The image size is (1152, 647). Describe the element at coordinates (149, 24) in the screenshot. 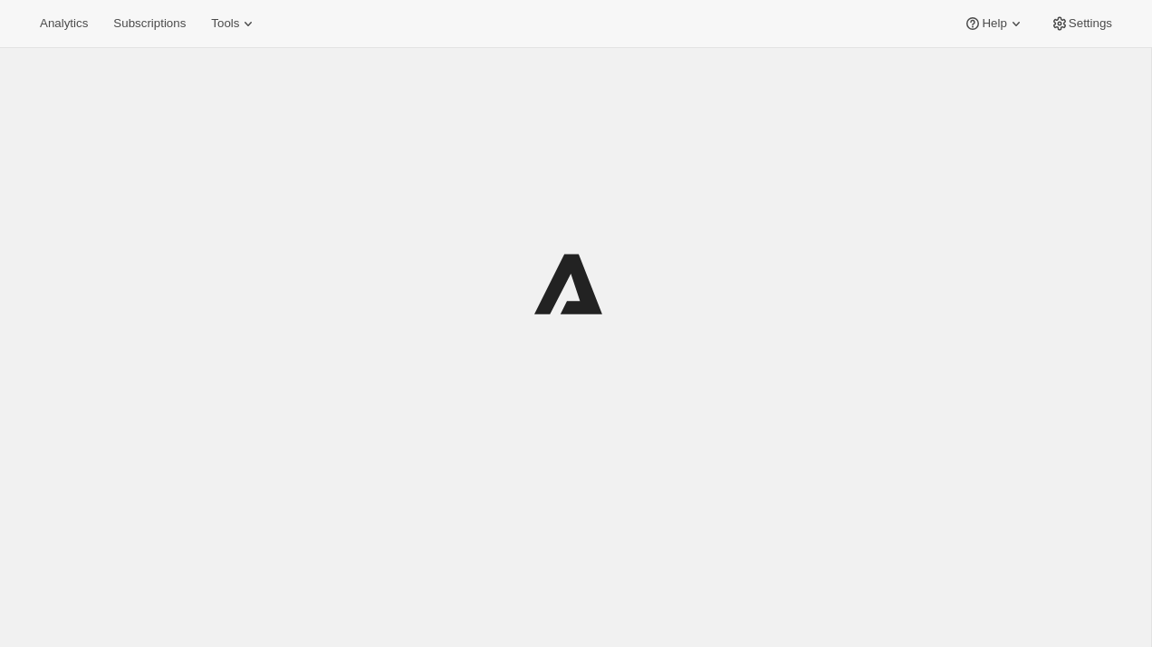

I see `button: Subscriptions` at that location.